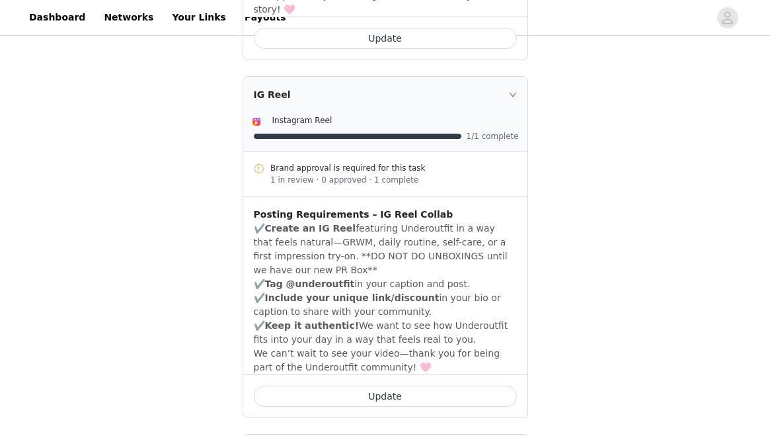 This screenshot has width=770, height=436. What do you see at coordinates (385, 360) in the screenshot?
I see `p: We can’t wait to see your video—thank you for being part of the Underoutfit community! 🩷` at bounding box center [385, 360].